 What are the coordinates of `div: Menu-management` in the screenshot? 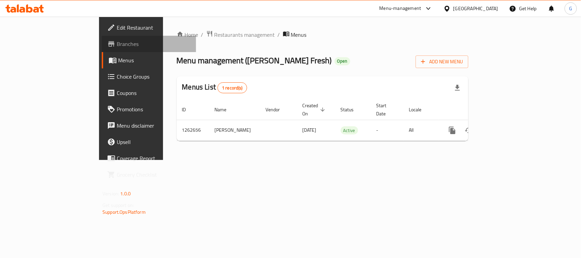 It's located at (400, 9).